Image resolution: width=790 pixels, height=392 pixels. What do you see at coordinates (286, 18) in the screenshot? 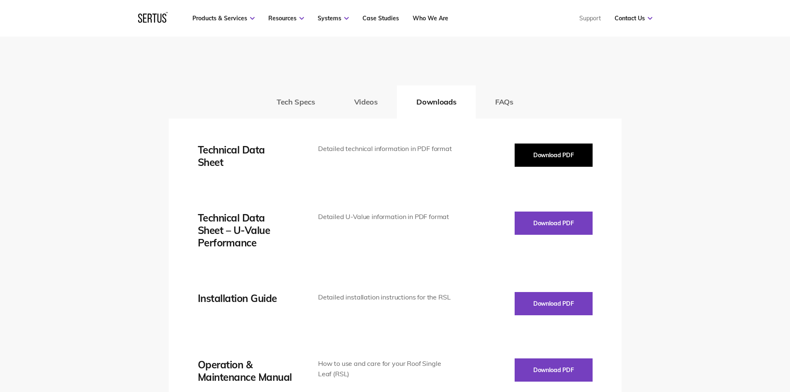
I see `a: Resources` at bounding box center [286, 18].